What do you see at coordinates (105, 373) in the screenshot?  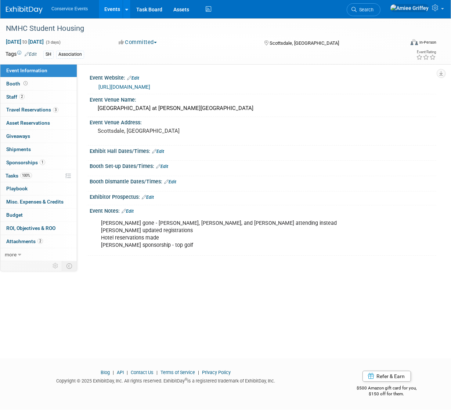 I see `a: Blog` at bounding box center [105, 373].